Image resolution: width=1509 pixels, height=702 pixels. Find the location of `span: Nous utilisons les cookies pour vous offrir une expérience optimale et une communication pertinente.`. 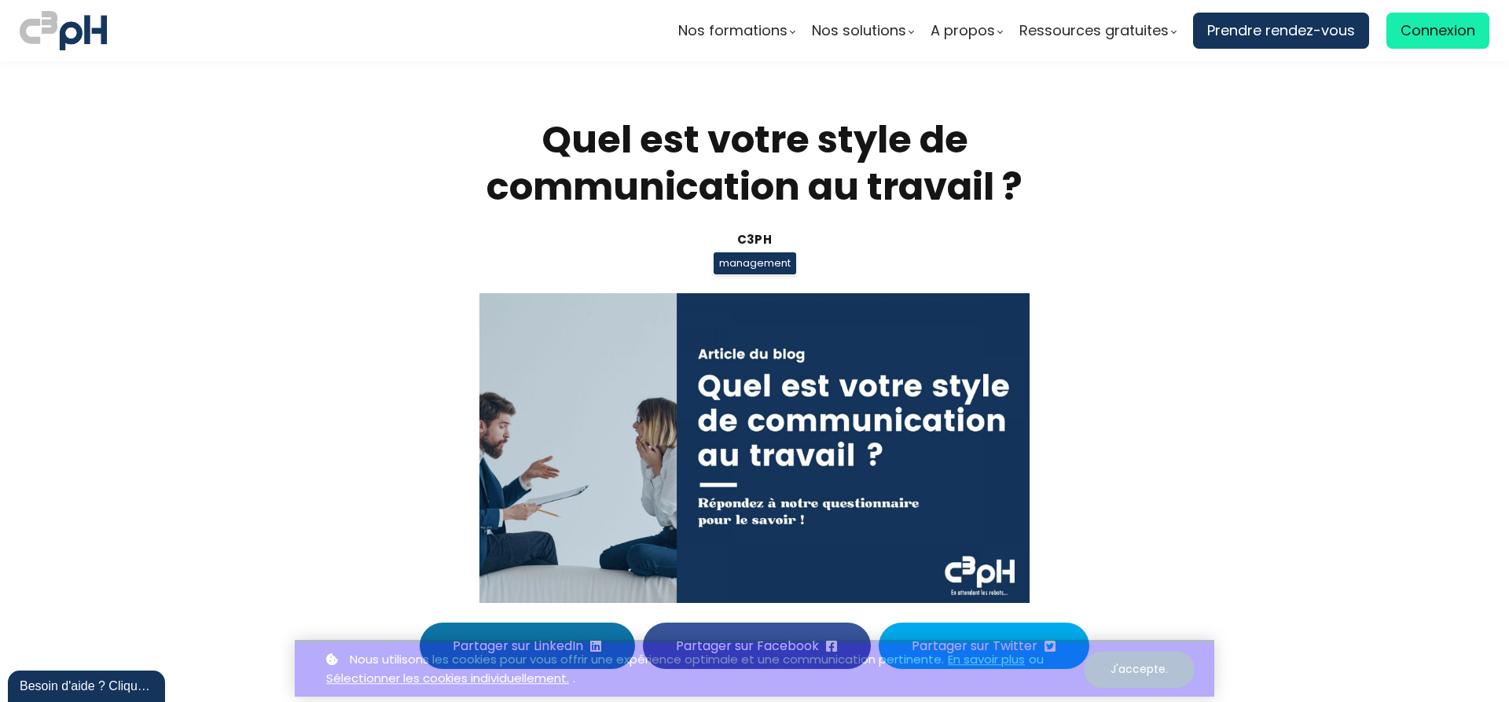

span: Nous utilisons les cookies pour vous offrir une expérience optimale et une communication pertinente. is located at coordinates (647, 652).